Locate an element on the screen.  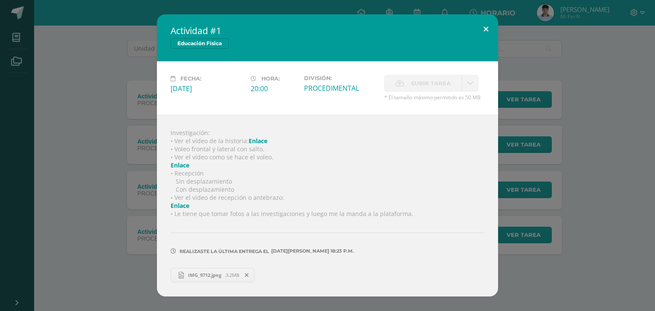
div: 20:00 is located at coordinates (274, 89).